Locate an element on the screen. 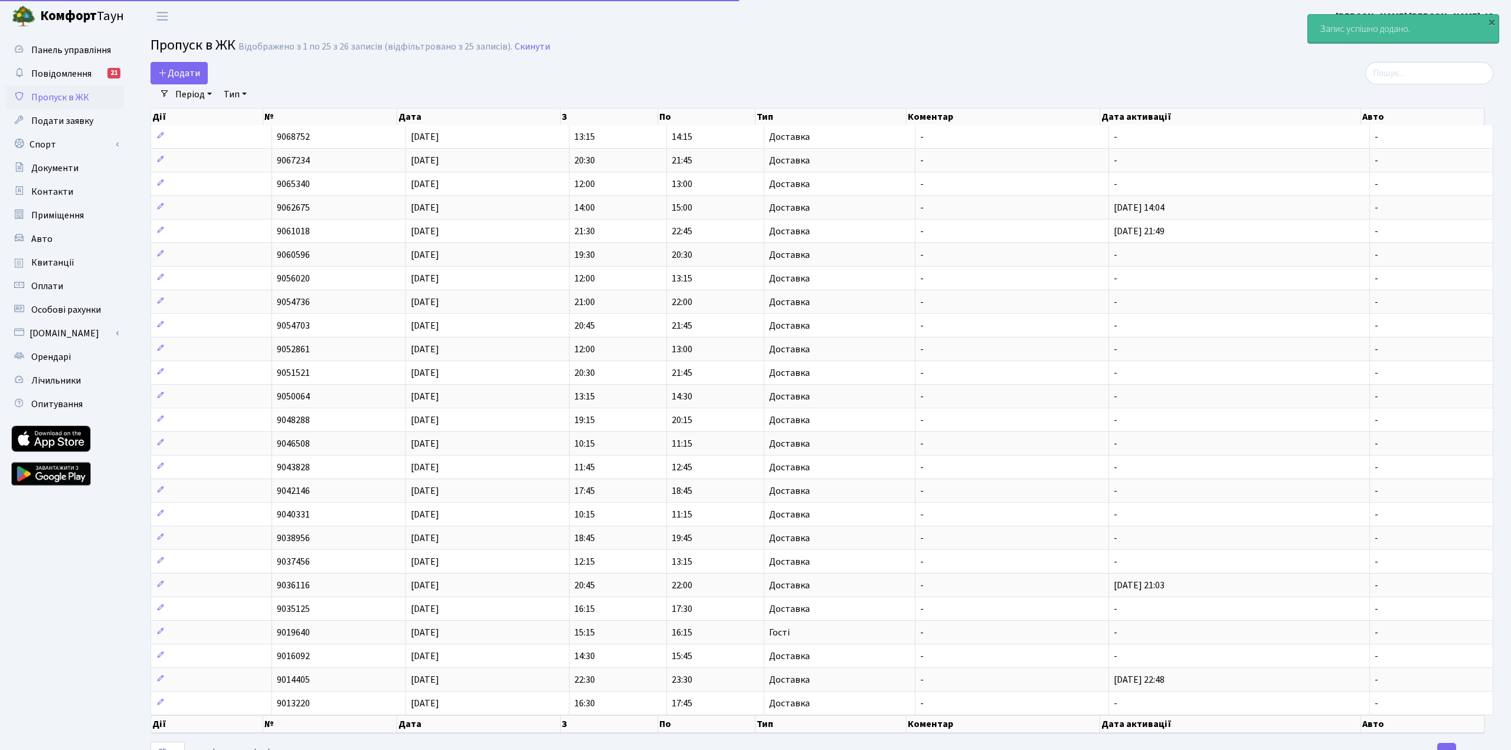  span: 9067234 is located at coordinates (293, 161).